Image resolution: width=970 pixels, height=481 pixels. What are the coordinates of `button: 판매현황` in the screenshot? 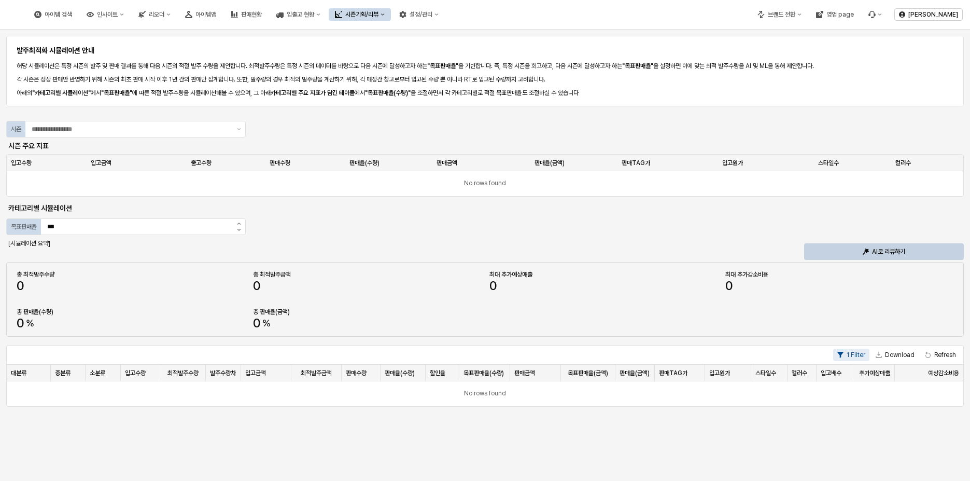 It's located at (246, 15).